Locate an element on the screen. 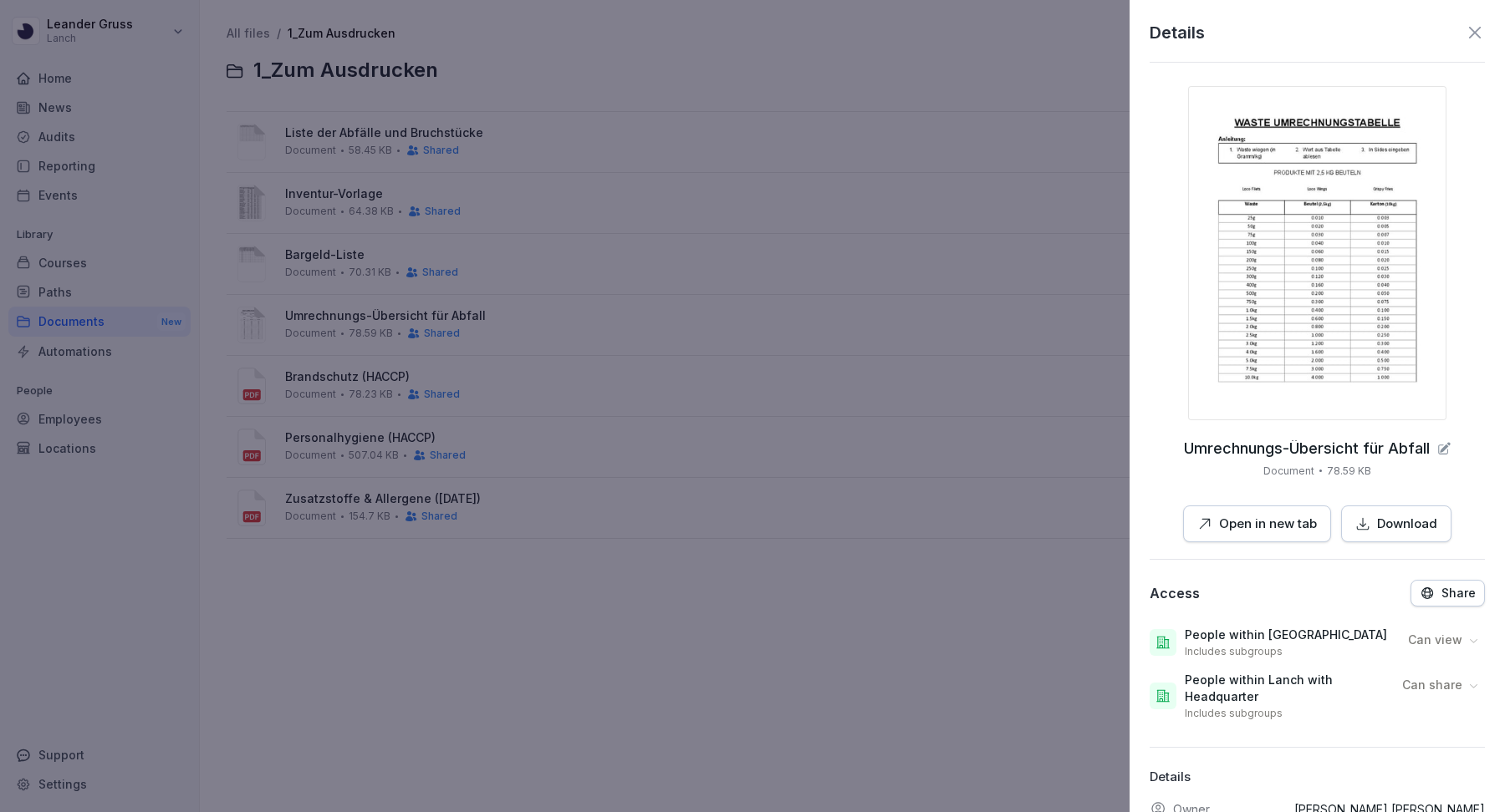 This screenshot has height=812, width=1505. button: Download is located at coordinates (1396, 524).